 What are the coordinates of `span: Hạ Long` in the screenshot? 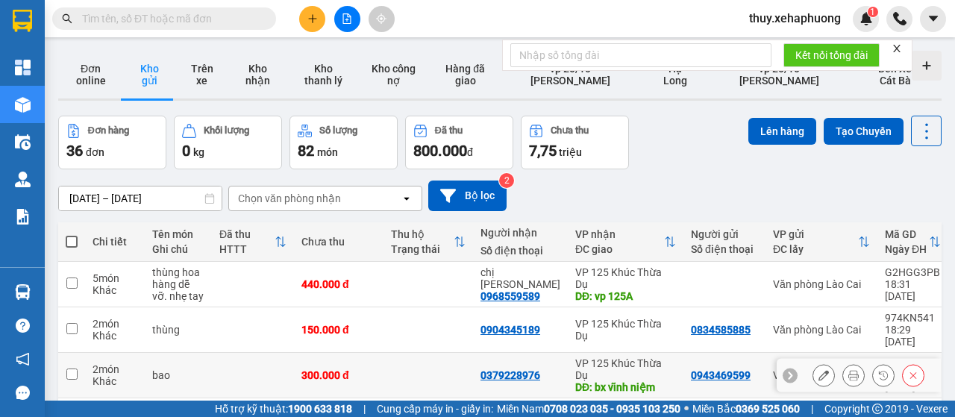 It's located at (675, 75).